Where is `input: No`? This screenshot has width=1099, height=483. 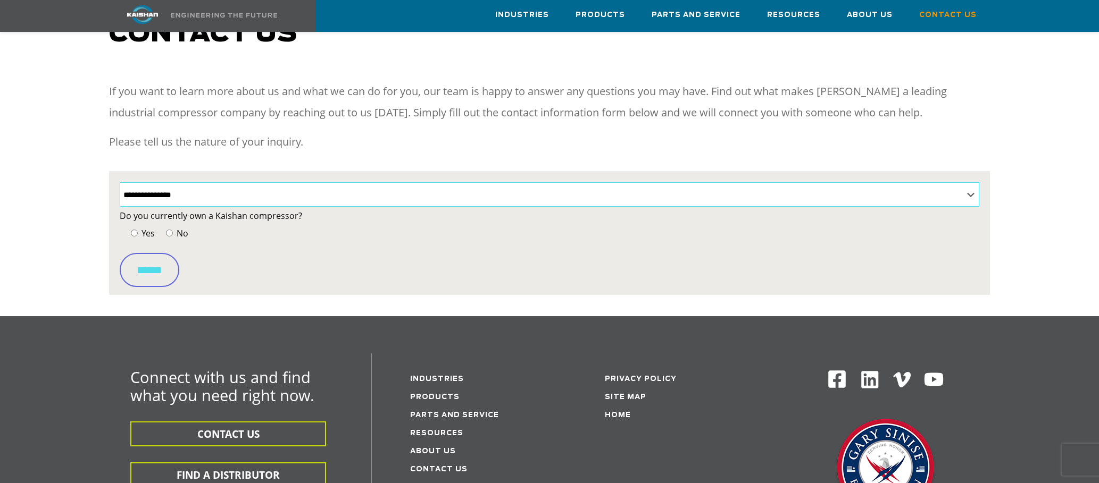 input: No is located at coordinates (169, 233).